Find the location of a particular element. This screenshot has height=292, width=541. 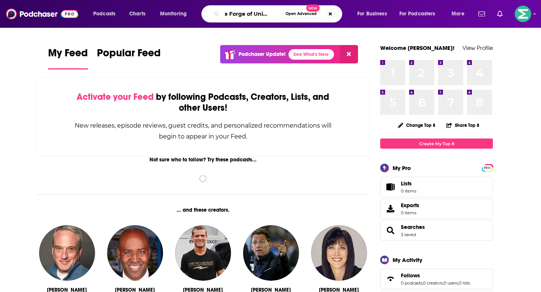

span: Open Advanced is located at coordinates (301, 14).